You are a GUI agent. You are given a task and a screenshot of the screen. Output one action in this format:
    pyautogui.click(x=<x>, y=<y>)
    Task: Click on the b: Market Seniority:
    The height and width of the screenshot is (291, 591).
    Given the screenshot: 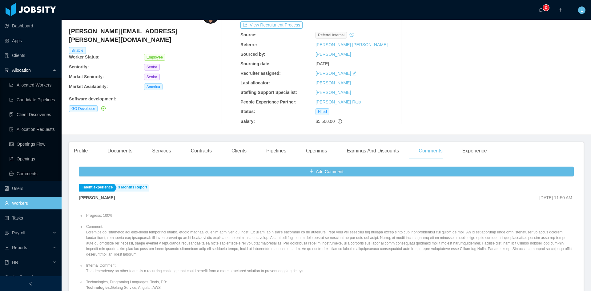 What is the action you would take?
    pyautogui.click(x=87, y=77)
    